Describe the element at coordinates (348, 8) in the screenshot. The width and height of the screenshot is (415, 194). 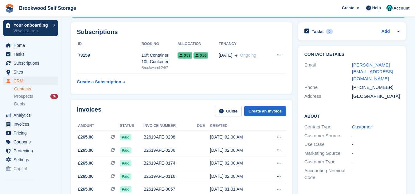
I see `span: Create` at that location.